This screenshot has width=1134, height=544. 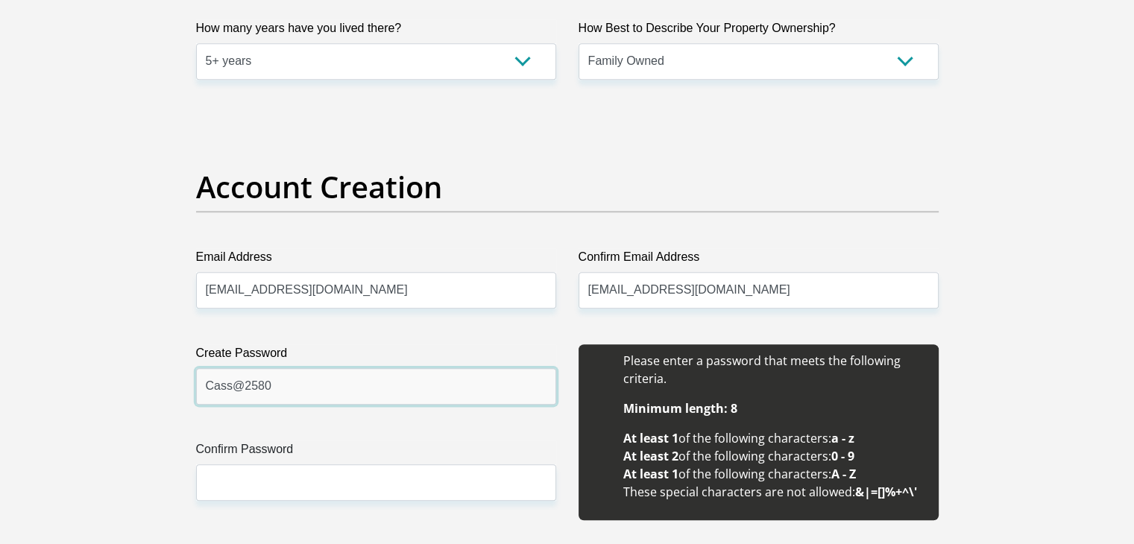 I want to click on input: Confirm Email Address, so click(x=759, y=290).